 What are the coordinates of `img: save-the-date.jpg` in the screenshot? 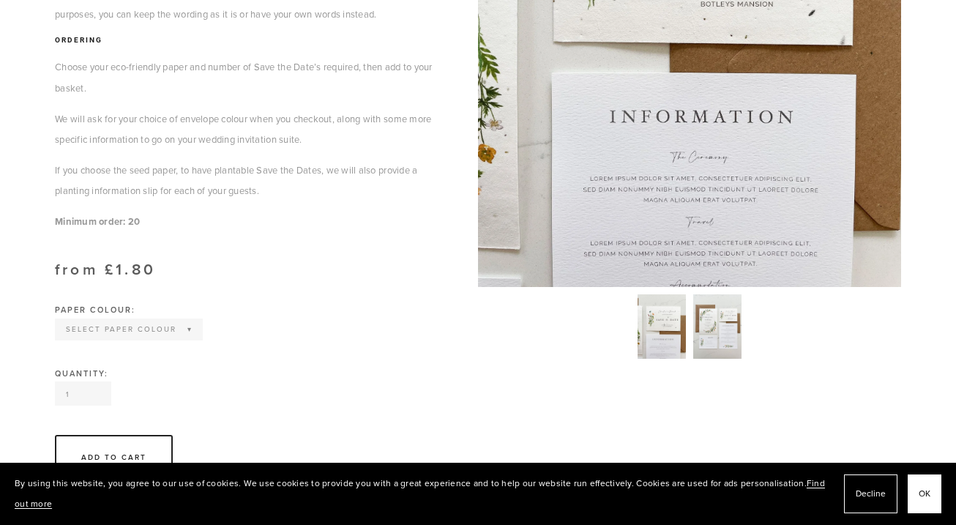 It's located at (662, 327).